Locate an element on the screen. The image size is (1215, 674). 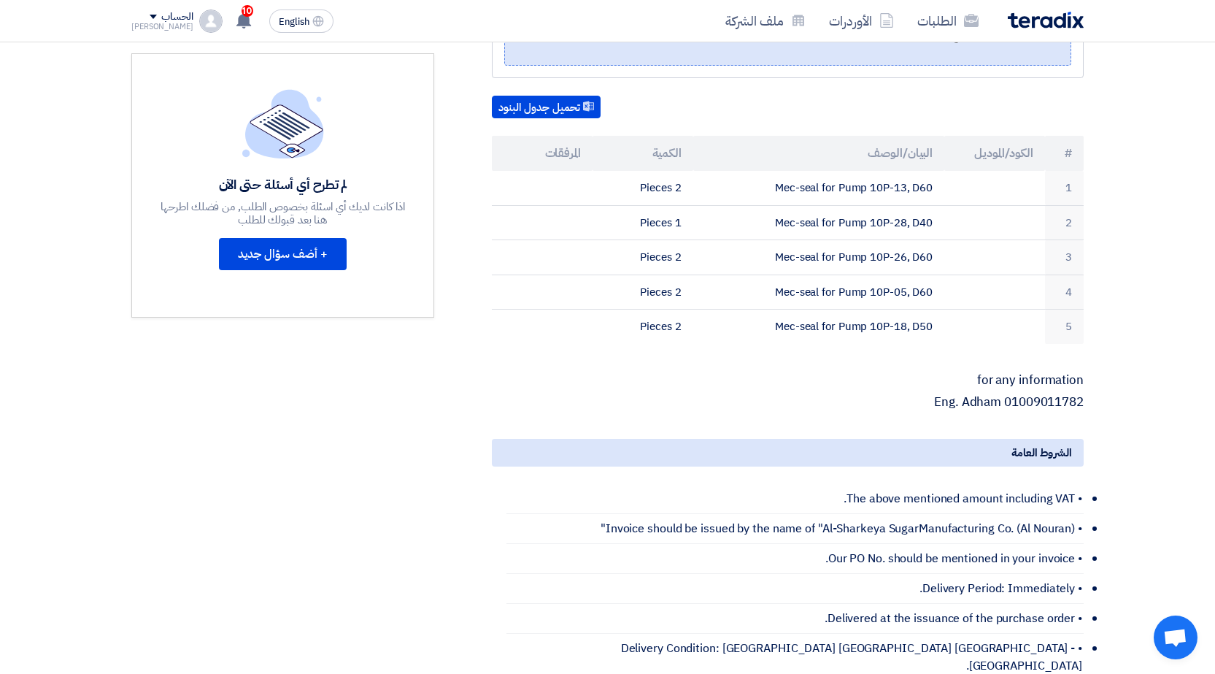
span: 10 is located at coordinates (247, 11).